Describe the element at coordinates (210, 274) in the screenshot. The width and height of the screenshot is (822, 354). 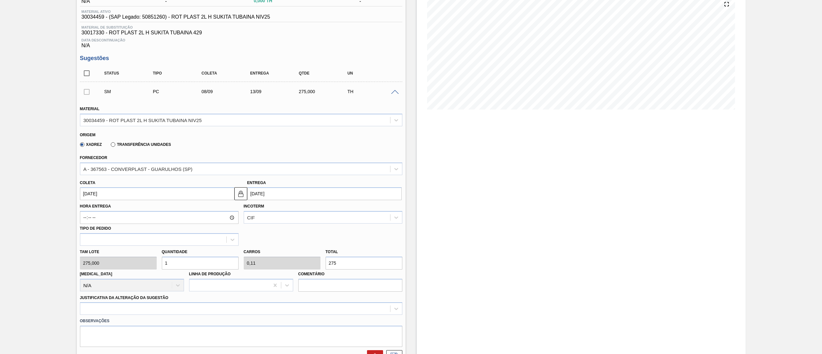
I see `label: Linha de Produção` at that location.